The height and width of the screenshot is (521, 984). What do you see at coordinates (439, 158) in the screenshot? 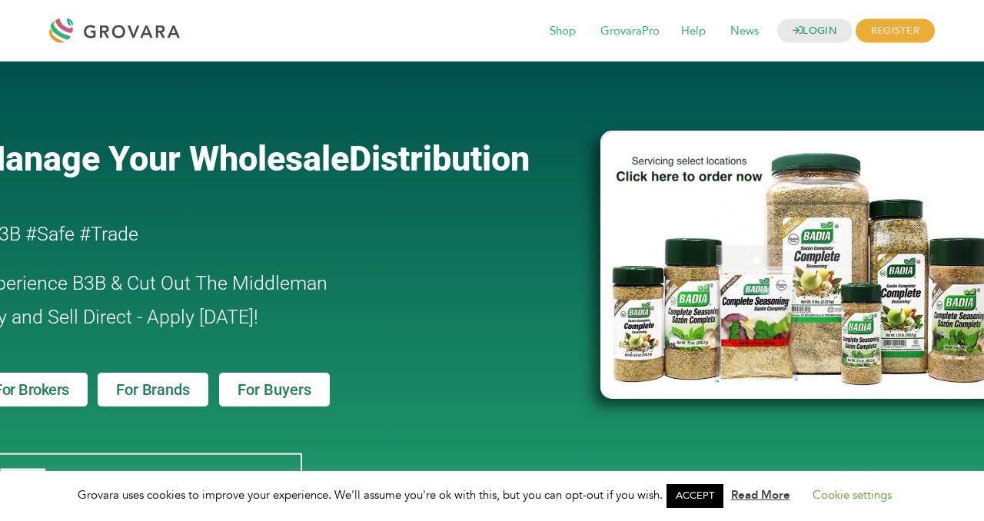
I see `span: Distribution` at bounding box center [439, 158].